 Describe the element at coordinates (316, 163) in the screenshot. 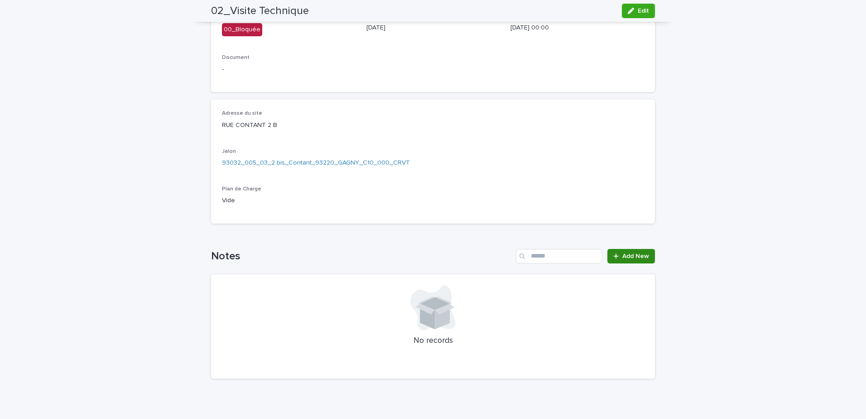

I see `a: 93032_005_03_2 bis_Contant_93220_GAGNY_C10_000_CRVT` at that location.